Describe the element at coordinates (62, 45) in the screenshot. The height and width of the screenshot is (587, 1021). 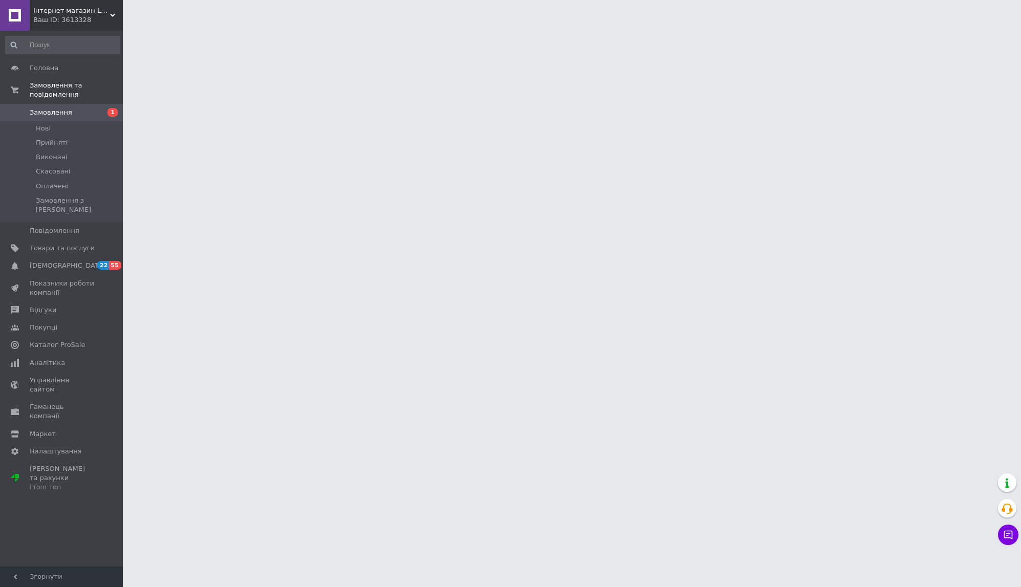
I see `input: Пошук` at that location.